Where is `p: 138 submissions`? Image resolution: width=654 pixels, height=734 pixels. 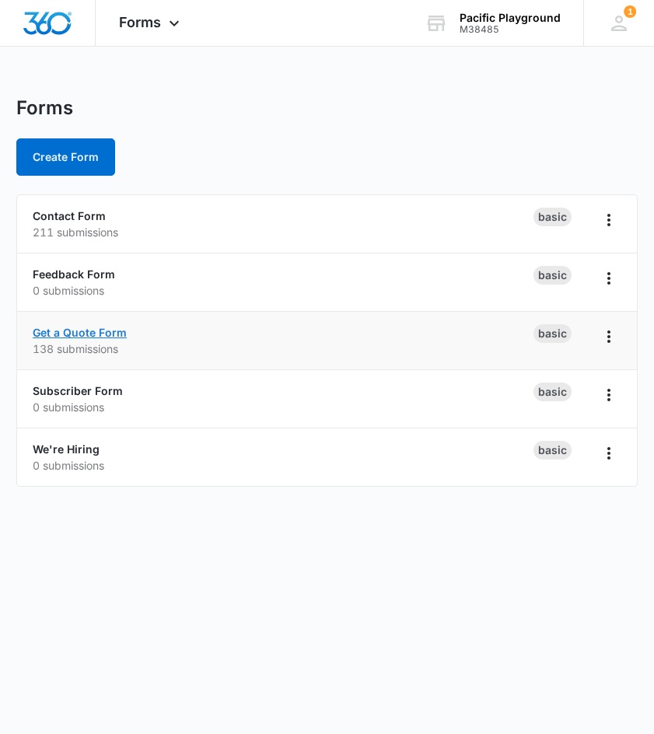
p: 138 submissions is located at coordinates (283, 348).